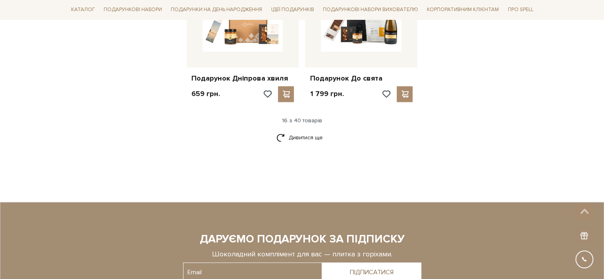 This screenshot has width=604, height=279. What do you see at coordinates (292, 10) in the screenshot?
I see `a: Ідеї подарунків` at bounding box center [292, 10].